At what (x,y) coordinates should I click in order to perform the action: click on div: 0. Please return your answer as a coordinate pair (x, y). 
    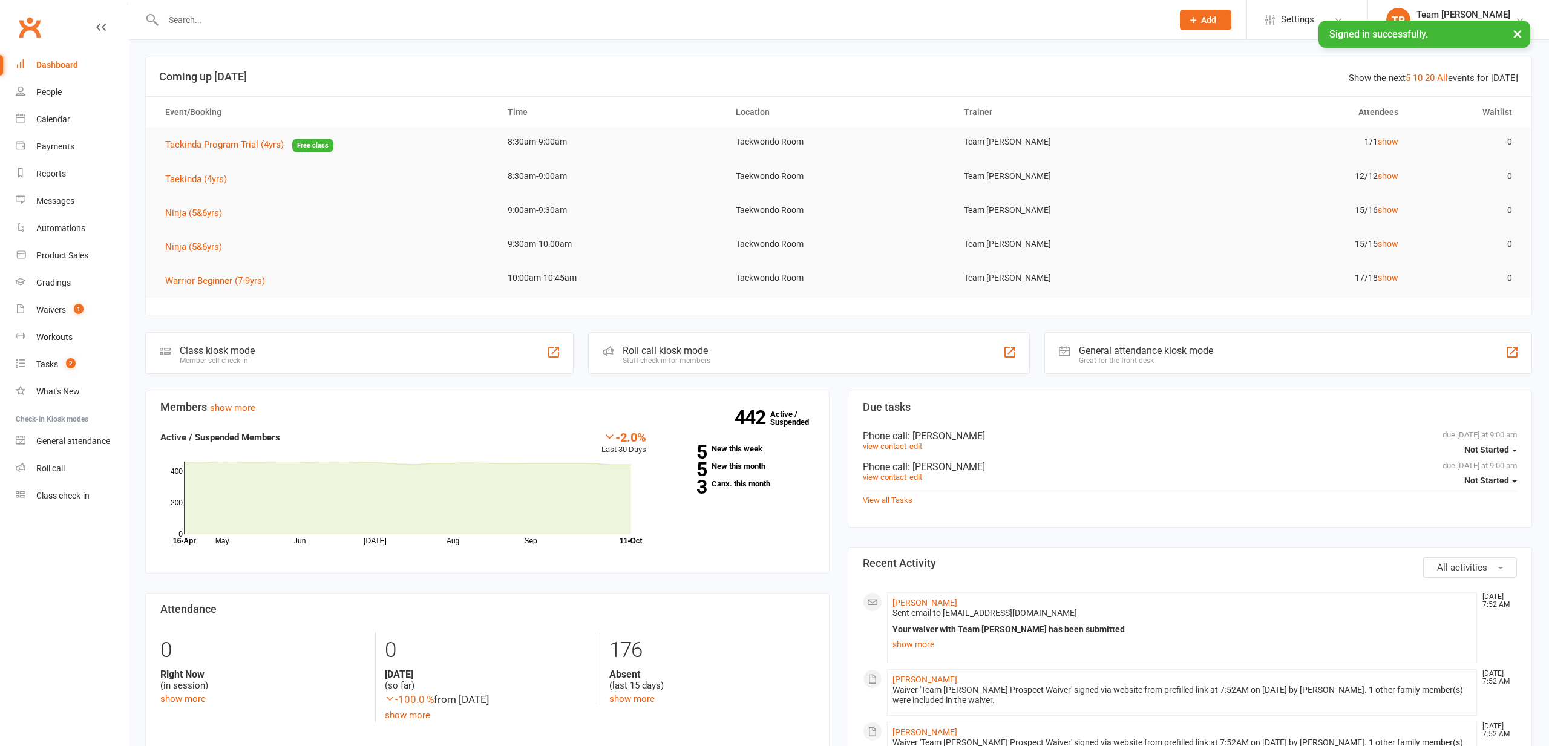
    Looking at the image, I should click on (487, 650).